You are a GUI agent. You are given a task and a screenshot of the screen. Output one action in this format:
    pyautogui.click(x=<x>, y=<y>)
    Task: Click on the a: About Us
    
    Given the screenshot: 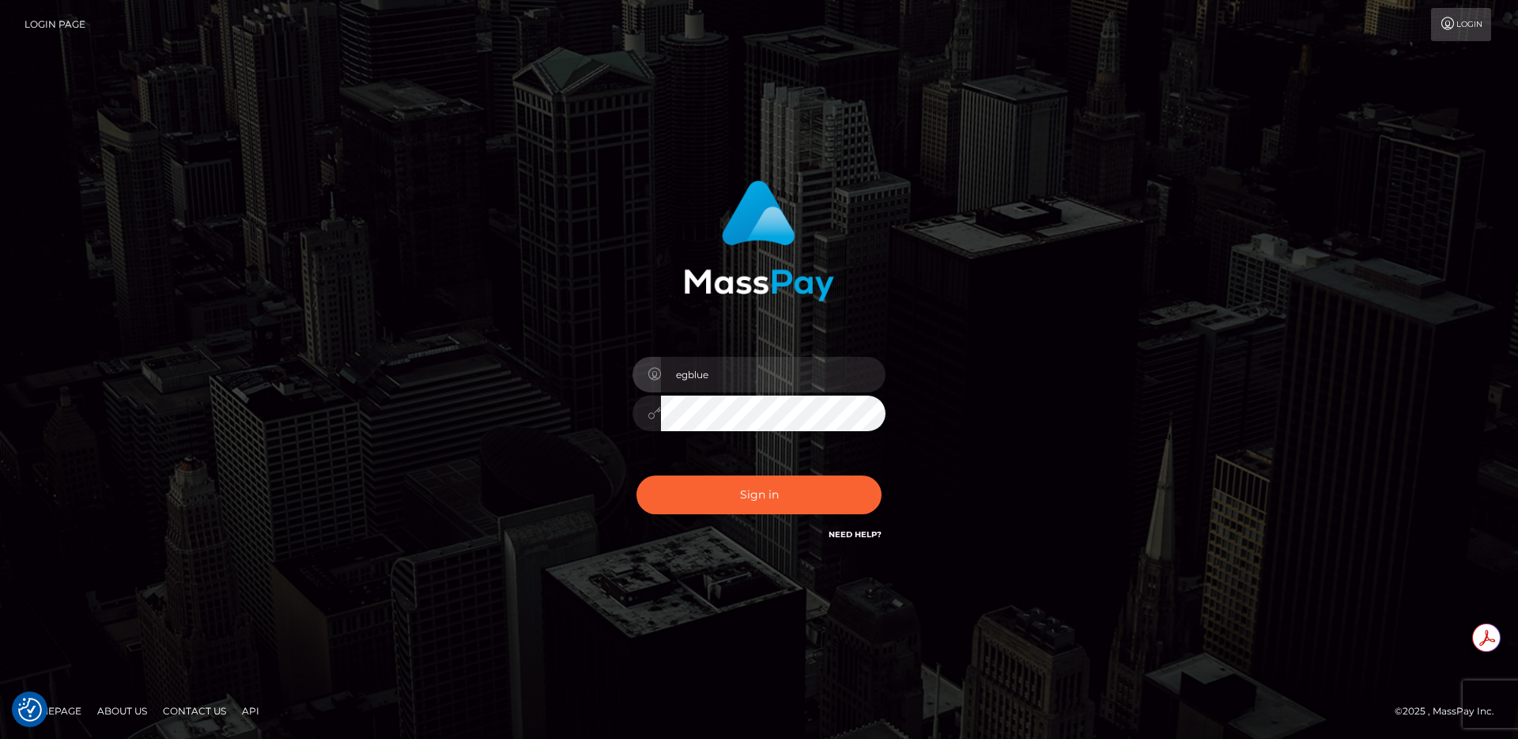 What is the action you would take?
    pyautogui.click(x=122, y=710)
    